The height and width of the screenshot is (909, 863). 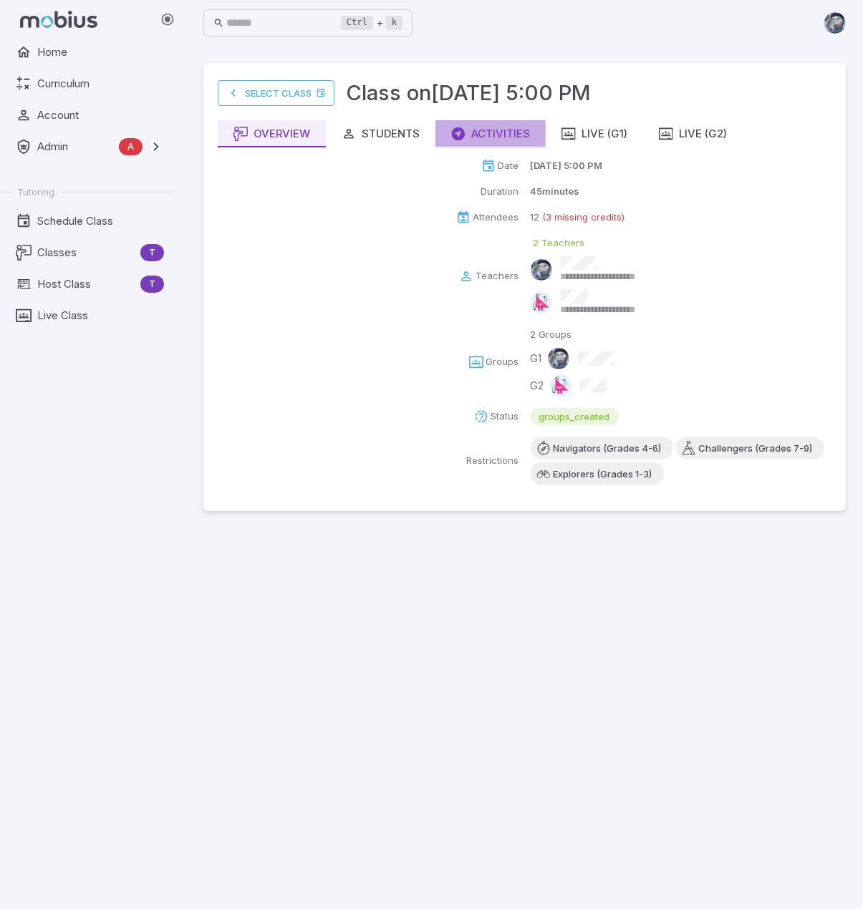 What do you see at coordinates (380, 134) in the screenshot?
I see `div: Students` at bounding box center [380, 134].